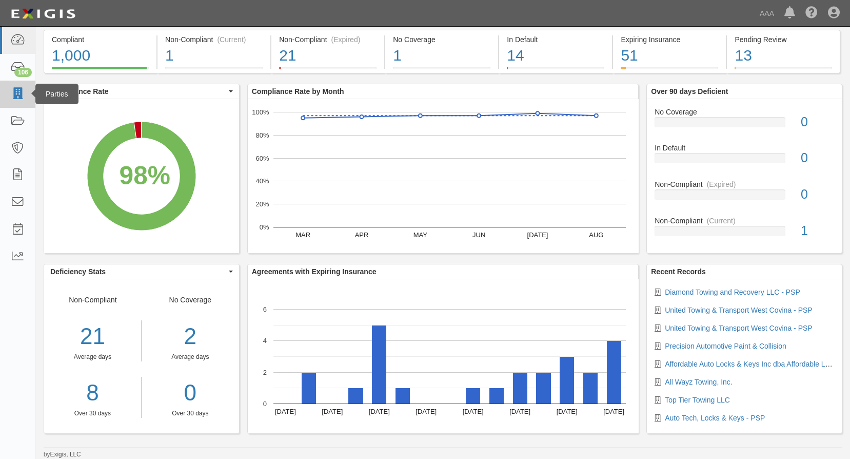 This screenshot has height=459, width=850. I want to click on text: 6, so click(265, 309).